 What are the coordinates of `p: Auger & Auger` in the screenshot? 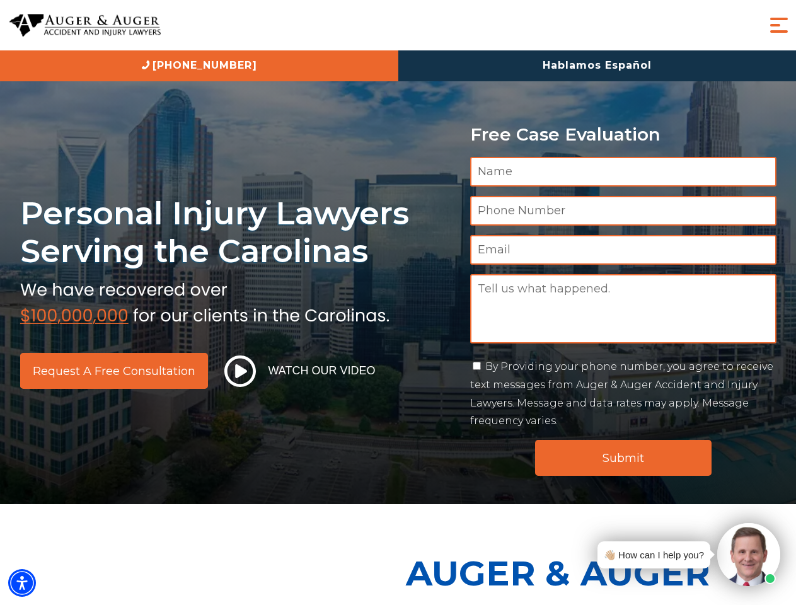 It's located at (598, 573).